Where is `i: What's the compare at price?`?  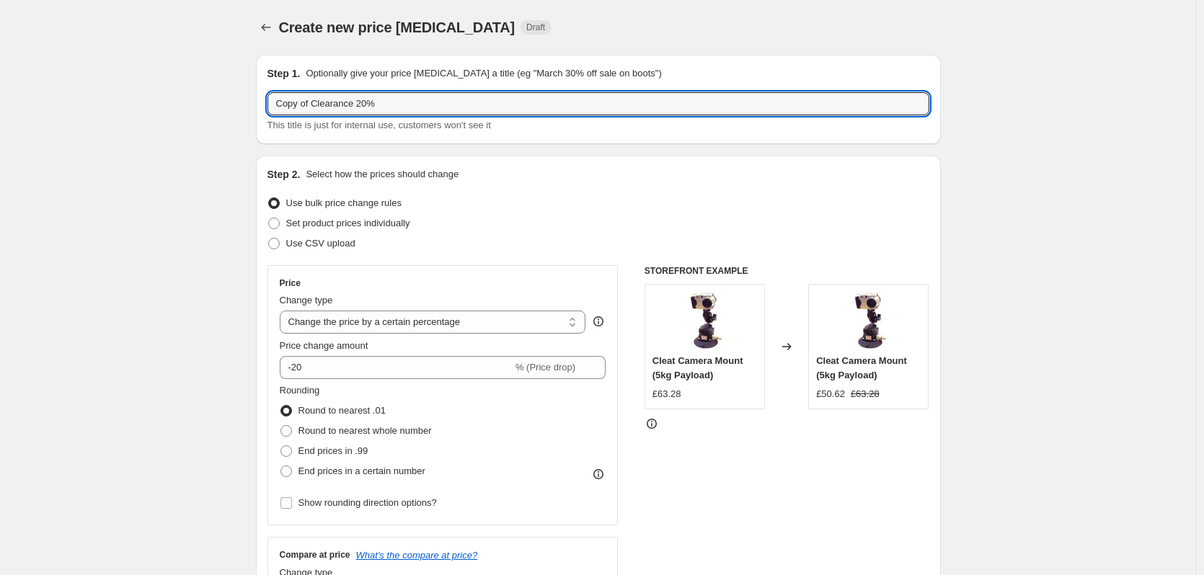 i: What's the compare at price? is located at coordinates (417, 555).